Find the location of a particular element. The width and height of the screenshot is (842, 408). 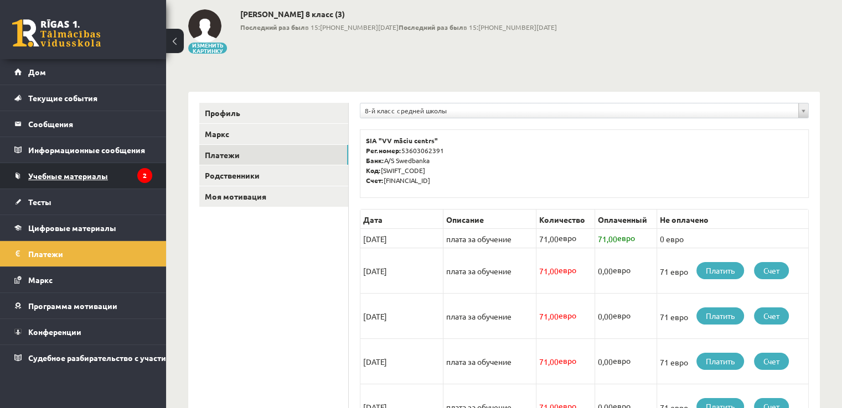

font: Рег.номер: is located at coordinates (384, 151).